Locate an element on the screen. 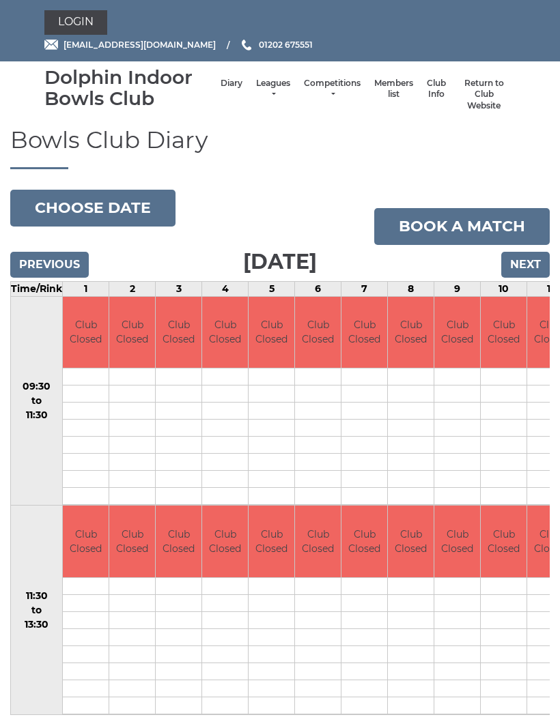 This screenshot has height=728, width=560. a: Return to Club Website is located at coordinates (484, 95).